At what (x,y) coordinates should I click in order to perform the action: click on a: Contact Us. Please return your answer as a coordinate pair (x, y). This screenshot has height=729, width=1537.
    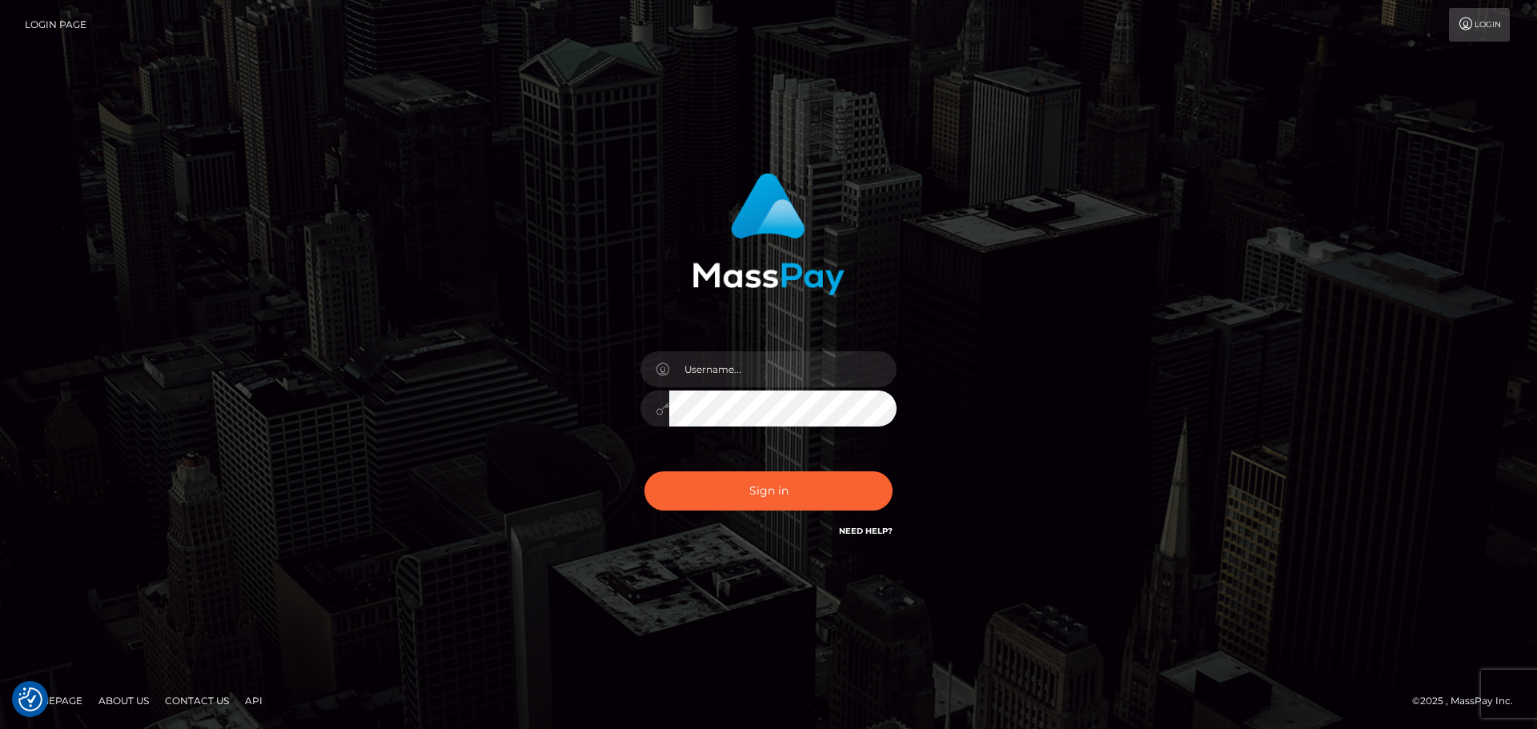
    Looking at the image, I should click on (197, 700).